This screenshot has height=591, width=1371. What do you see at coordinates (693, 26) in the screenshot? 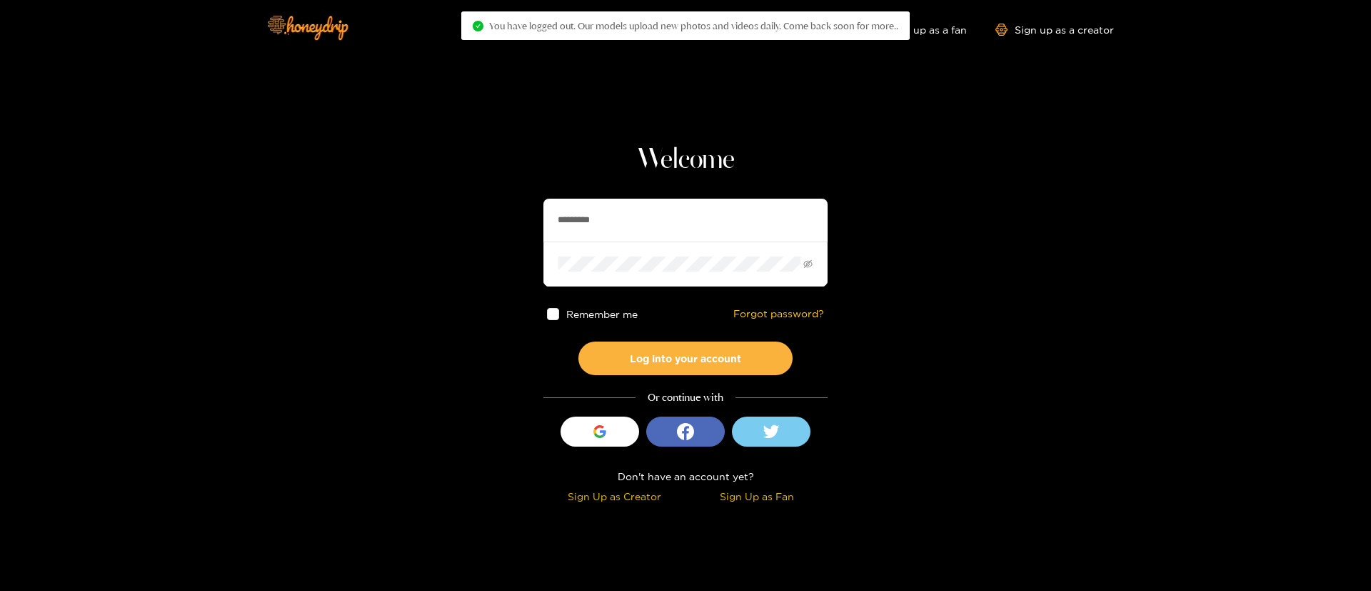
I see `span: You have logged out. Our models upload new photos and videos daily. Come back soon for more..` at bounding box center [693, 26].